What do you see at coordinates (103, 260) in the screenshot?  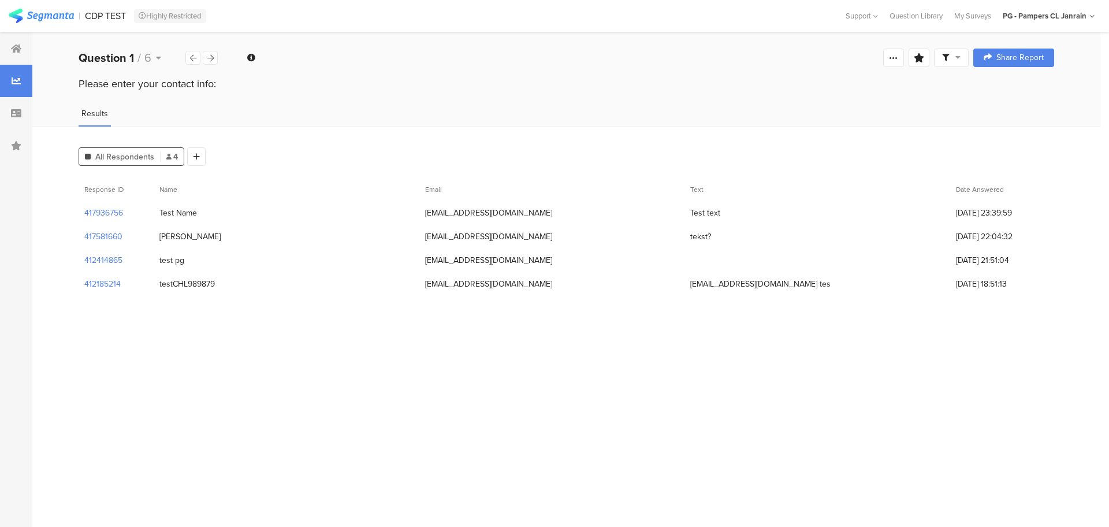 I see `section: 412414865` at bounding box center [103, 260].